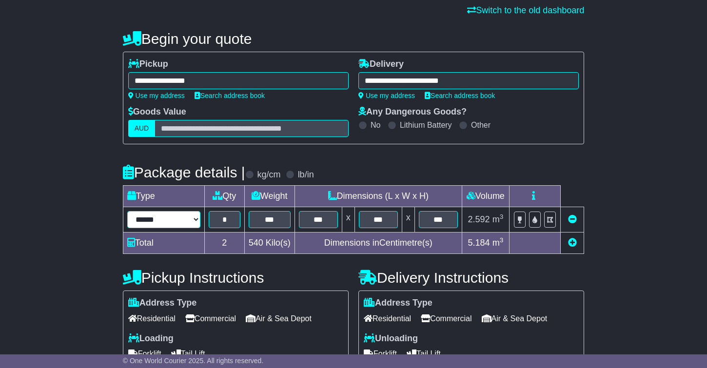 This screenshot has height=368, width=707. I want to click on td: Volume, so click(485, 197).